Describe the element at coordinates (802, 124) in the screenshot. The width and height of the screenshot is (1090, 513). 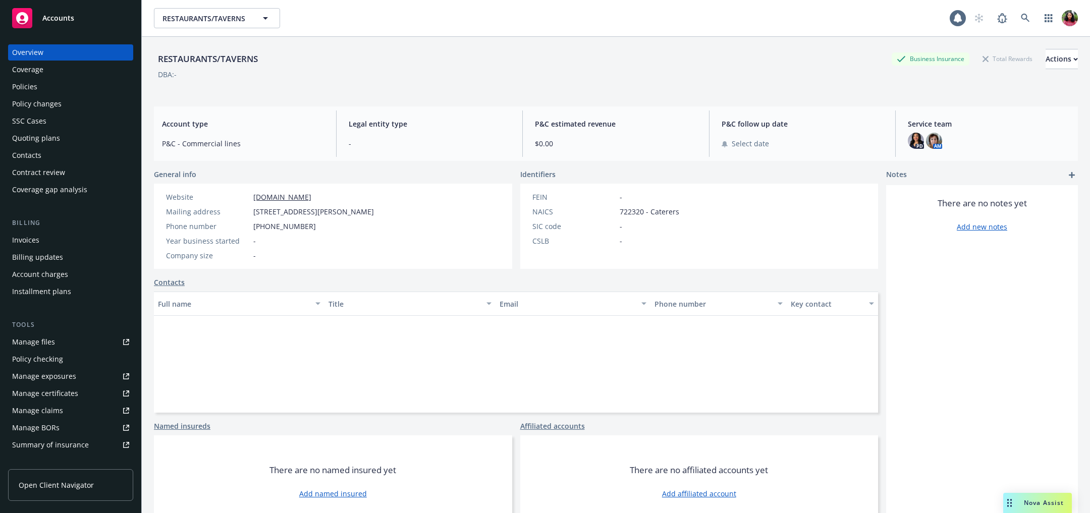
I see `span: P&C follow up date` at that location.